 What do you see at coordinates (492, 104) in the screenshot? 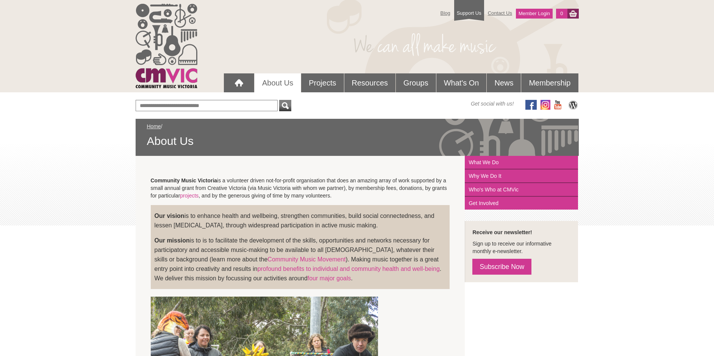
I see `span: Get social with us!` at bounding box center [492, 104].